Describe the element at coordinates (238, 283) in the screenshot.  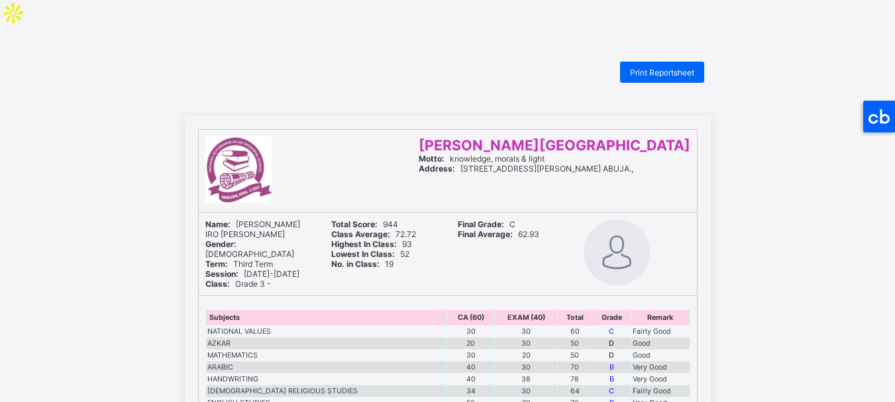
I see `span: Grade 3 -` at that location.